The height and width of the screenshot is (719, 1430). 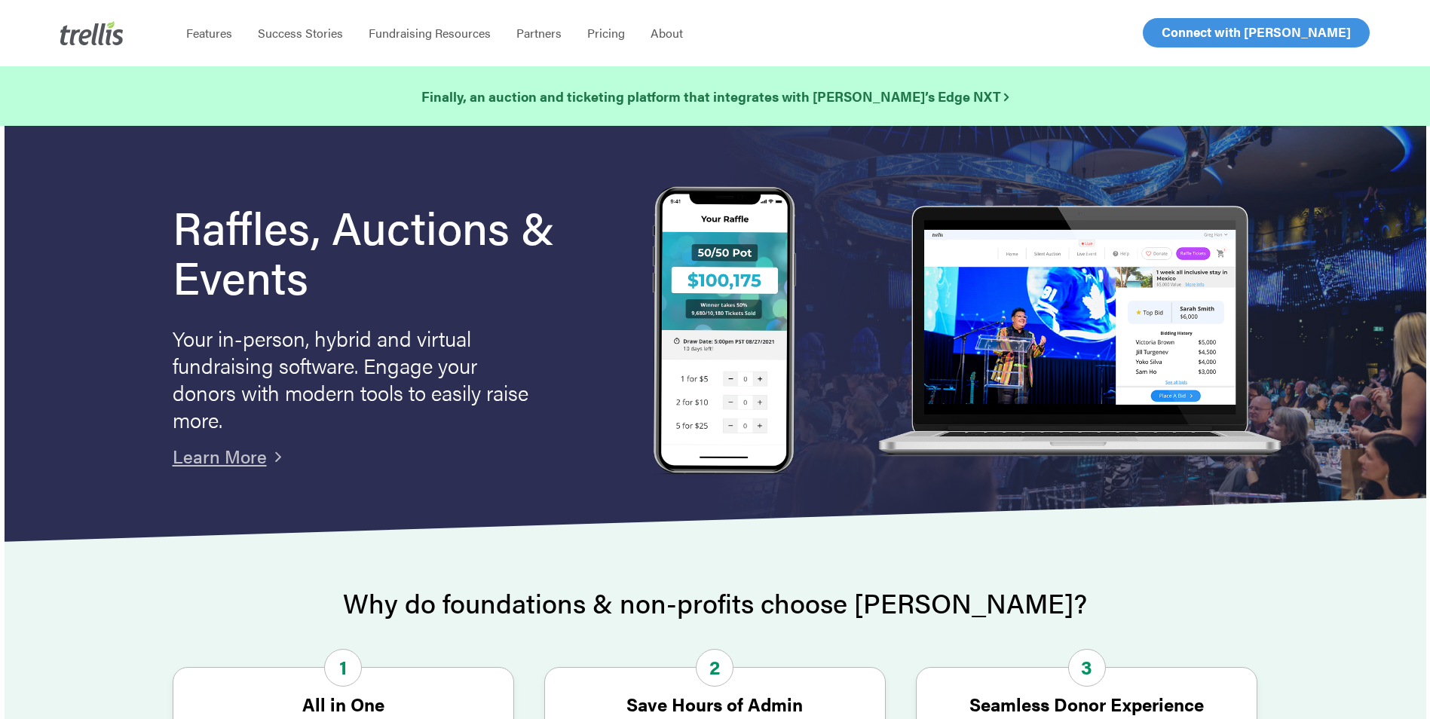 What do you see at coordinates (715, 668) in the screenshot?
I see `span: 2` at bounding box center [715, 668].